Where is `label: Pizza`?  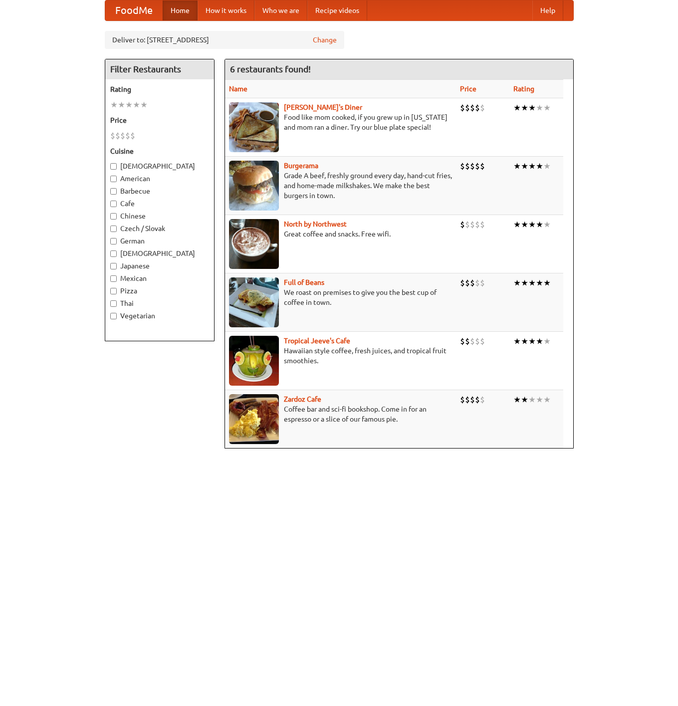 label: Pizza is located at coordinates (160, 291).